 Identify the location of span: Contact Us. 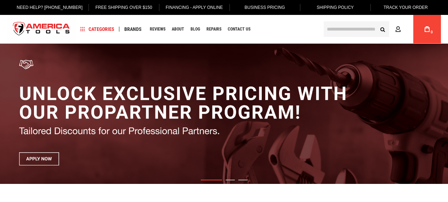
(239, 29).